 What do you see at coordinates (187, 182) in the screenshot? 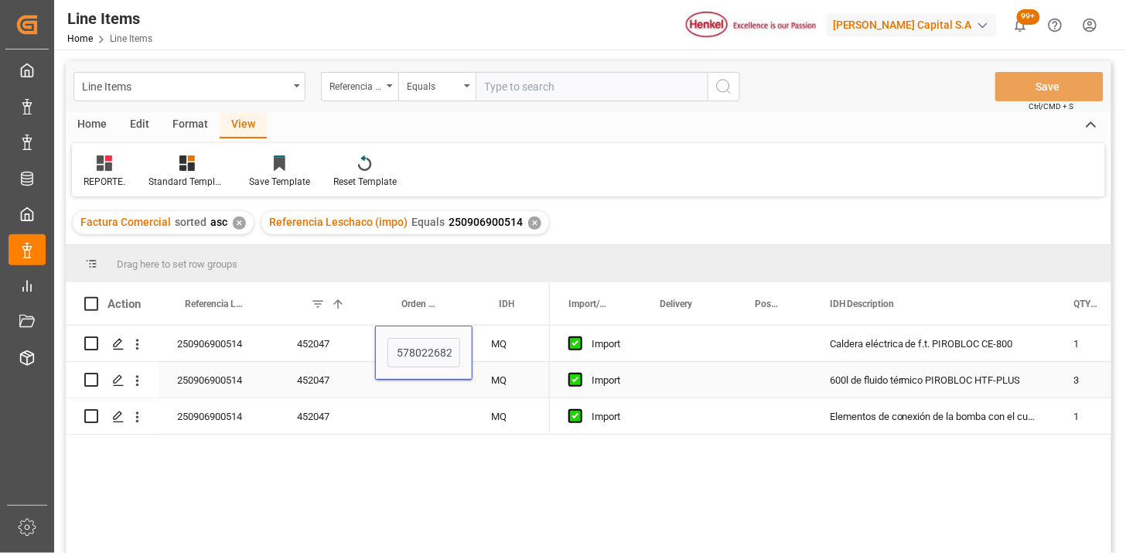
I see `div: Standard Templates` at bounding box center [187, 182].